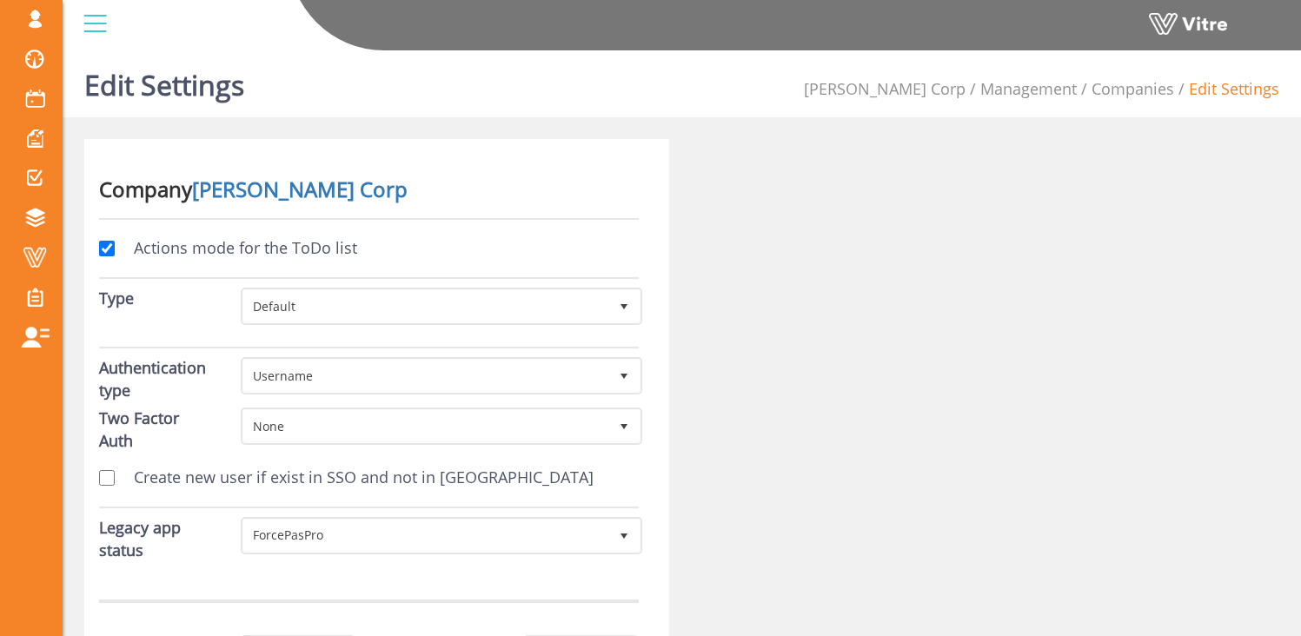  Describe the element at coordinates (426, 426) in the screenshot. I see `span: None` at that location.